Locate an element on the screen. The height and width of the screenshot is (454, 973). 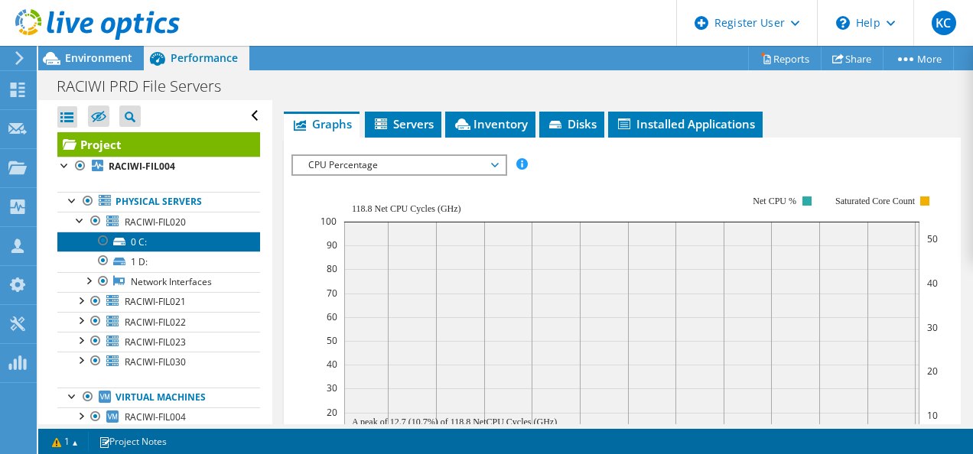
span: Environment is located at coordinates (99, 57).